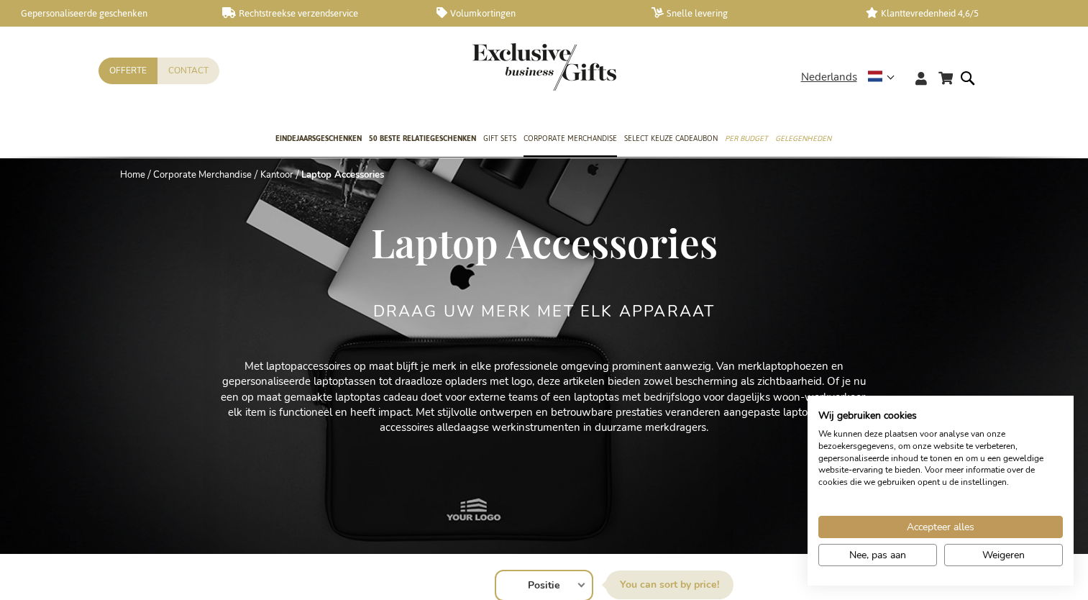  What do you see at coordinates (544, 311) in the screenshot?
I see `h2: Draag uw merk met elk apparaat` at bounding box center [544, 311].